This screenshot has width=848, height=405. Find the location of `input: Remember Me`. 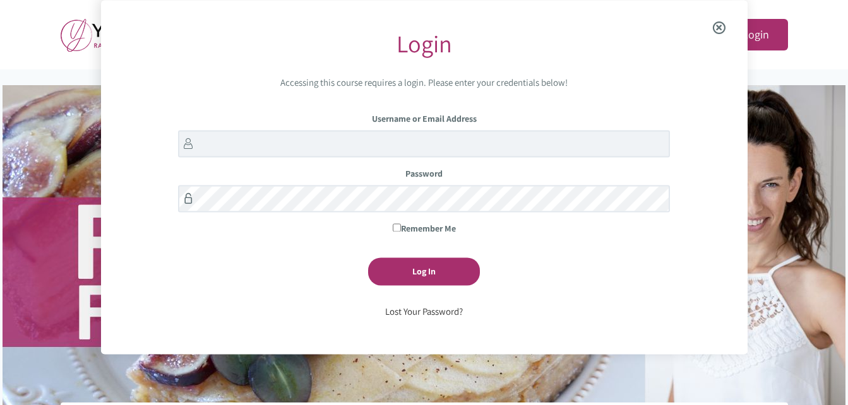

input: Remember Me is located at coordinates (396, 227).